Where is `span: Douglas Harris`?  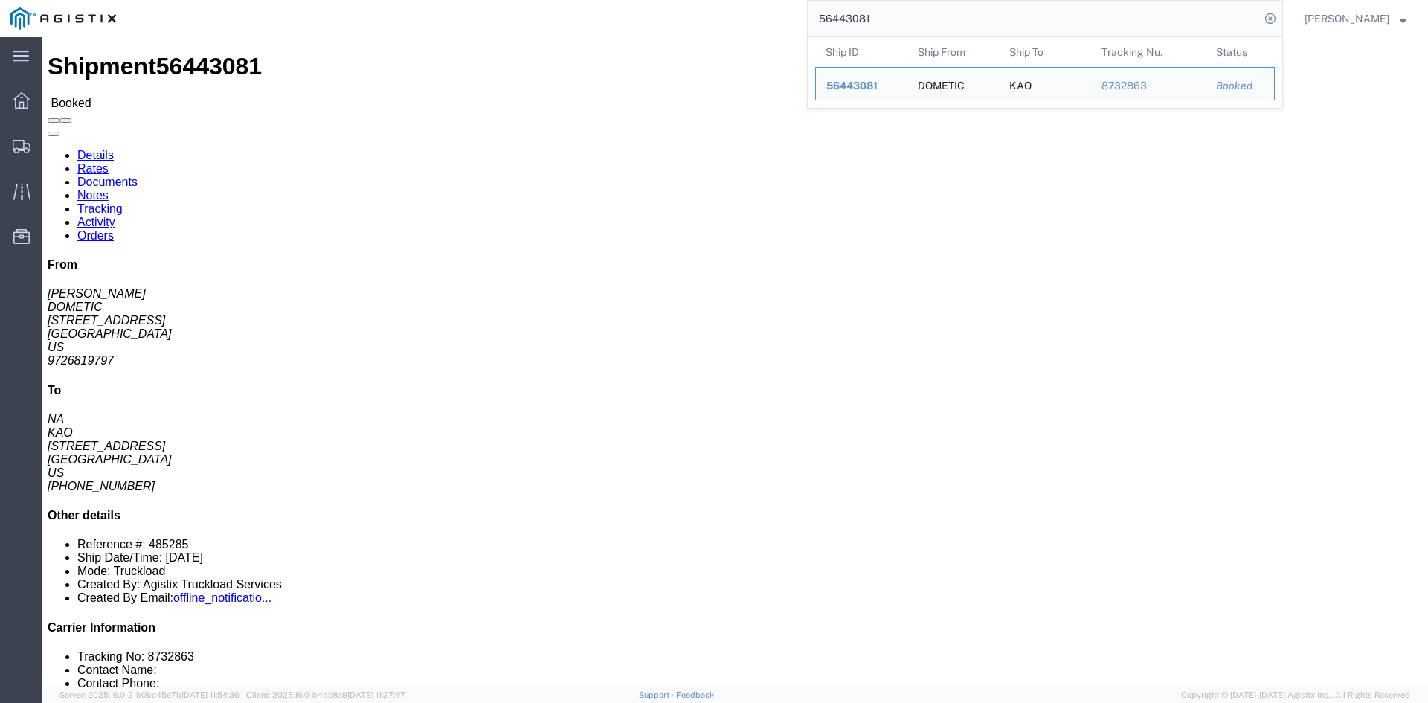
span: Douglas Harris is located at coordinates (1347, 19).